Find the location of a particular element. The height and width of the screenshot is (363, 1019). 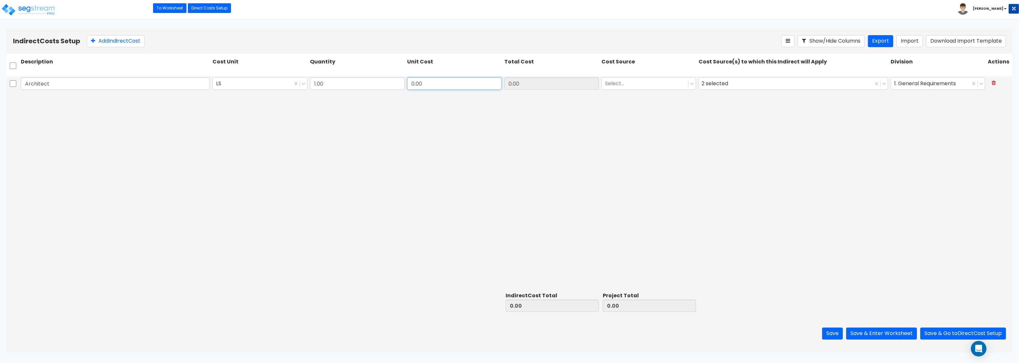

b: Indirect Costs Setup is located at coordinates (46, 41).